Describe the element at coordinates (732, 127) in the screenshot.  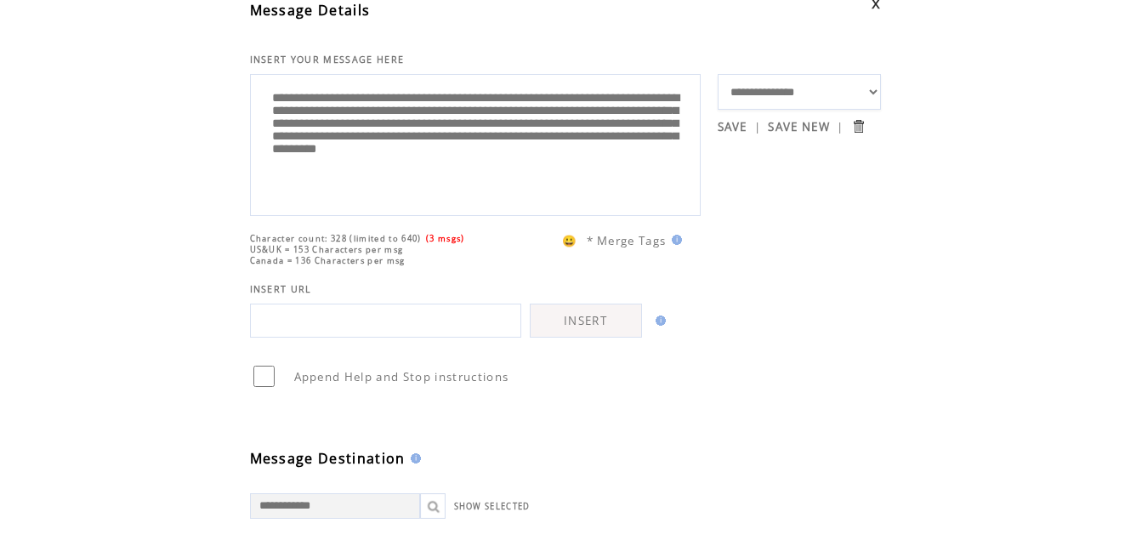
I see `a: SAVE` at that location.